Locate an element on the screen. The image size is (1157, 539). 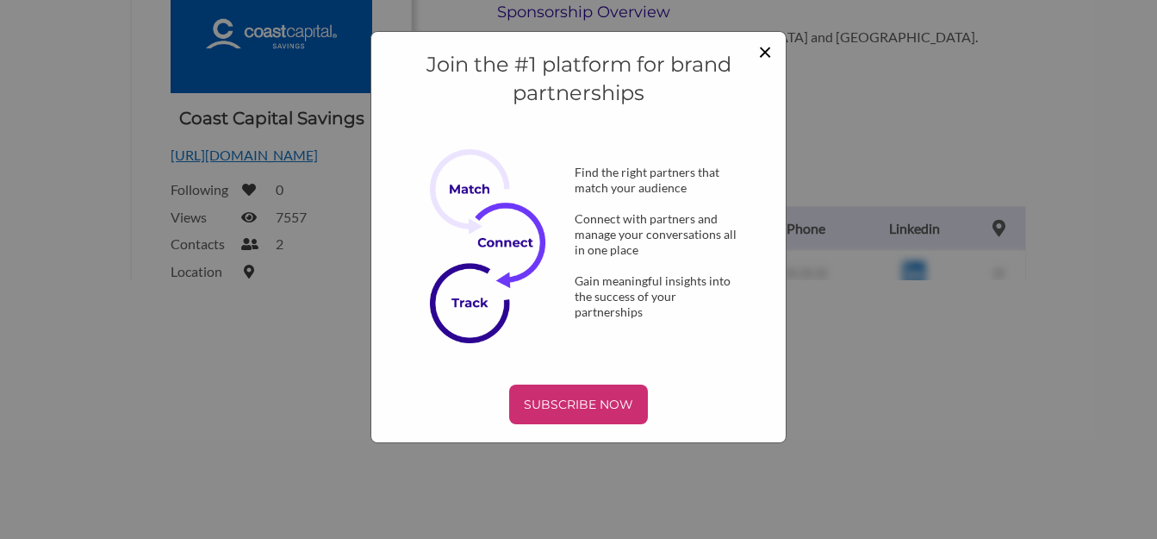
p: SUBSCRIBE NOW is located at coordinates (578, 404).